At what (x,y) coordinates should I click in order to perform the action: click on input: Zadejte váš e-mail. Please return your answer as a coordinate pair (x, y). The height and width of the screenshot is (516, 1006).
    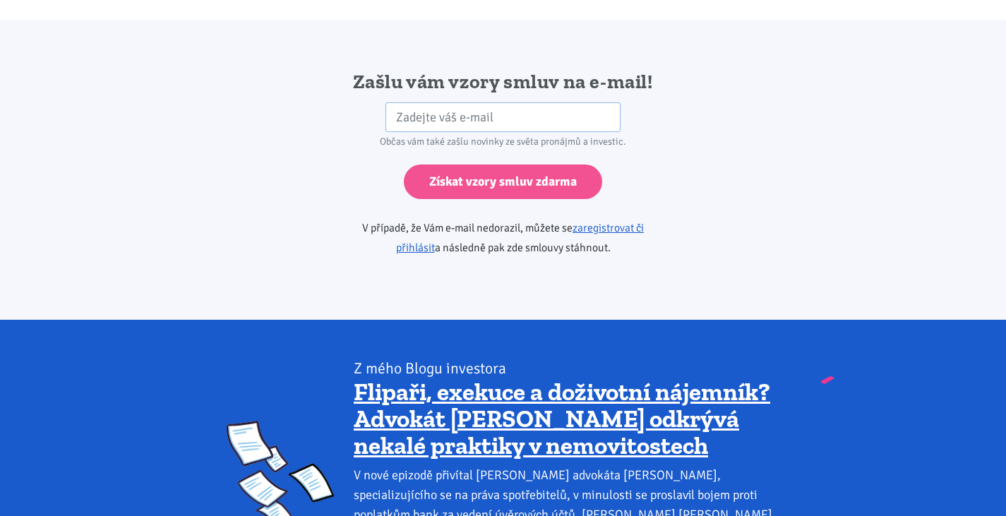
    Looking at the image, I should click on (503, 117).